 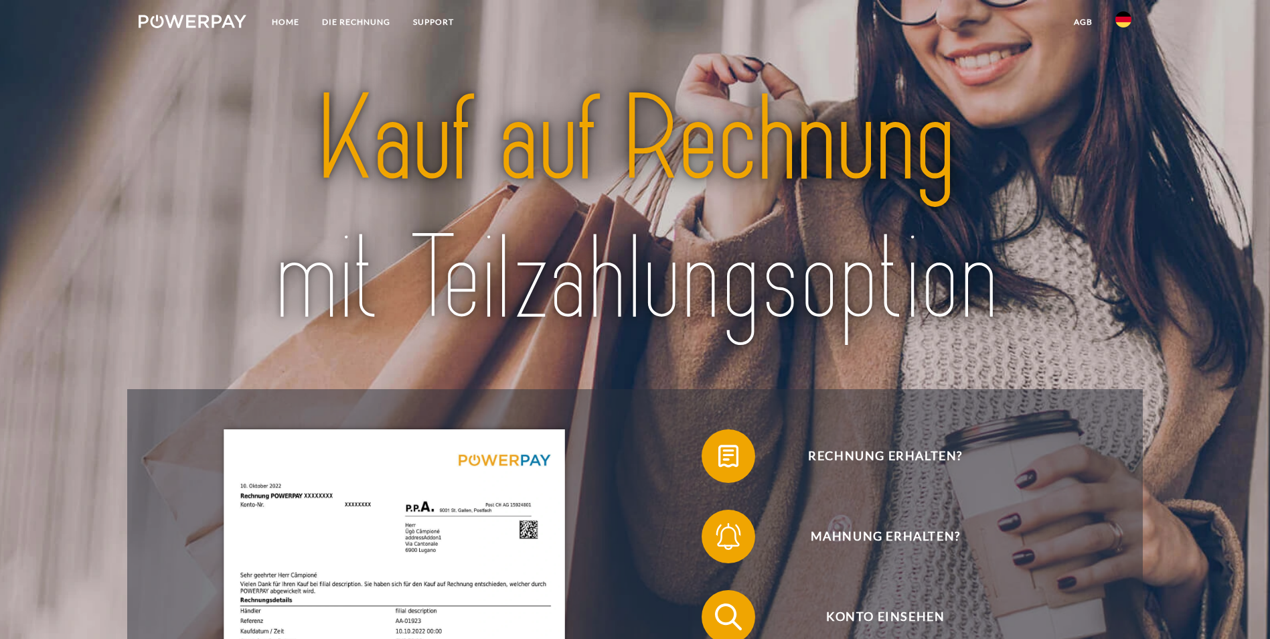 What do you see at coordinates (876, 536) in the screenshot?
I see `button: Mahnung erhalten?` at bounding box center [876, 536].